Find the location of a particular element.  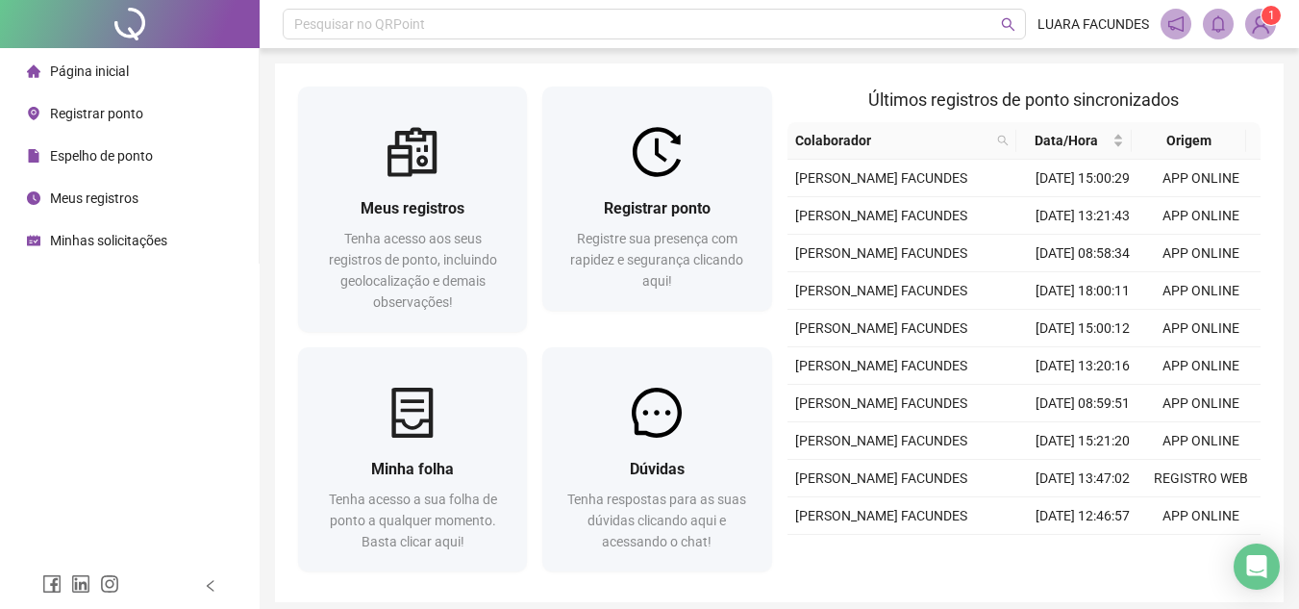

sup: Atualize o seu contato no menu Meus Dados is located at coordinates (1271, 15).